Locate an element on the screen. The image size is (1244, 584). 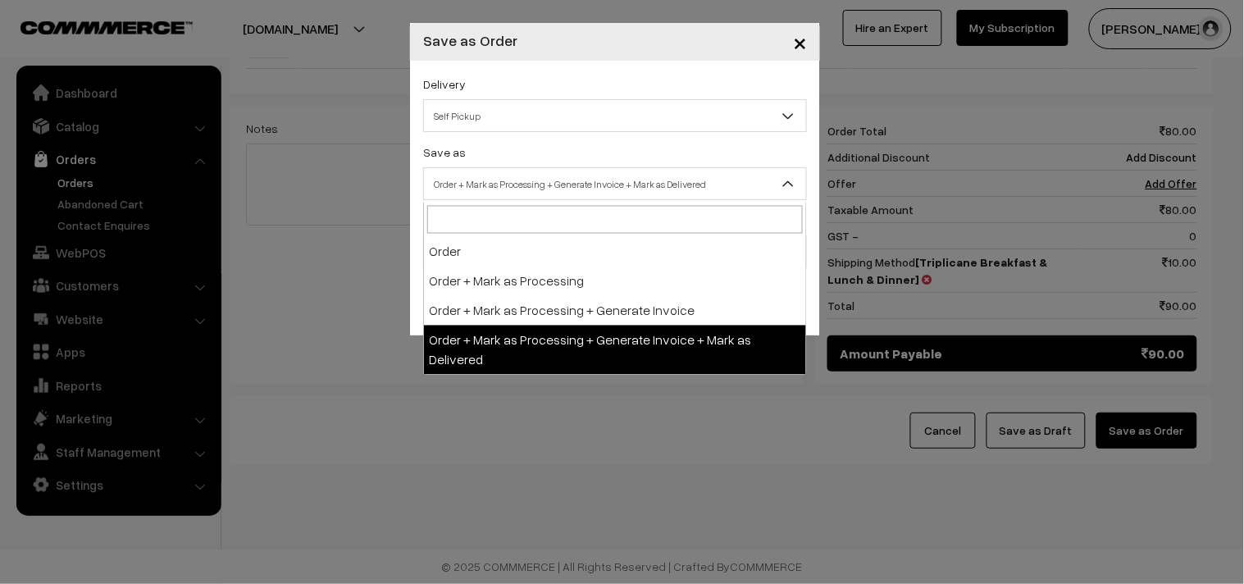
label: Save as is located at coordinates (445, 152).